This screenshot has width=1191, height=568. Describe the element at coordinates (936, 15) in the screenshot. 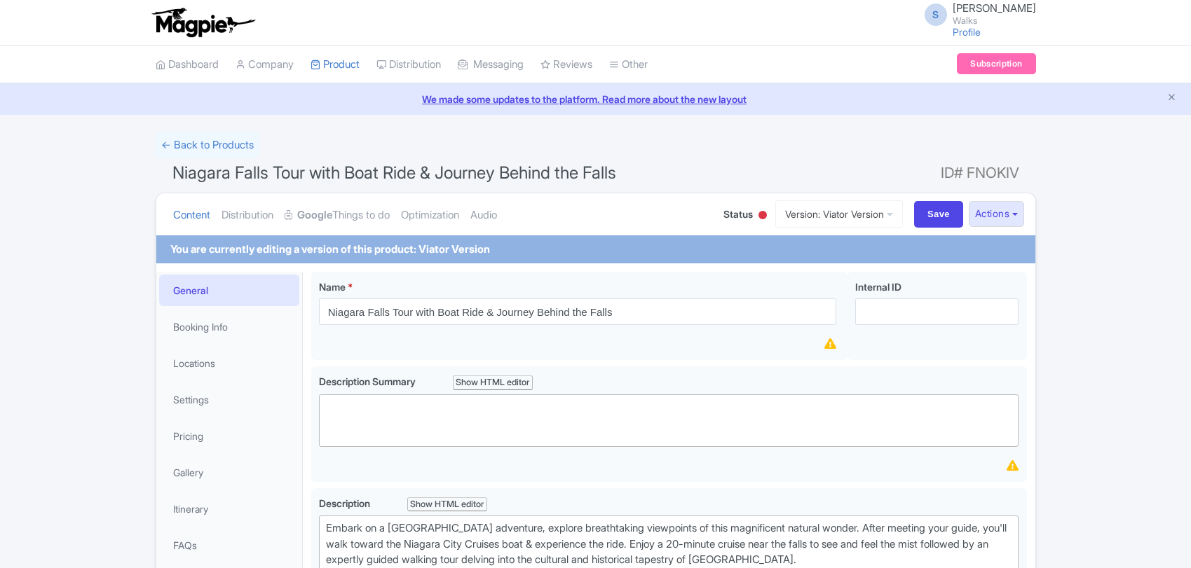

I see `span: S` at that location.